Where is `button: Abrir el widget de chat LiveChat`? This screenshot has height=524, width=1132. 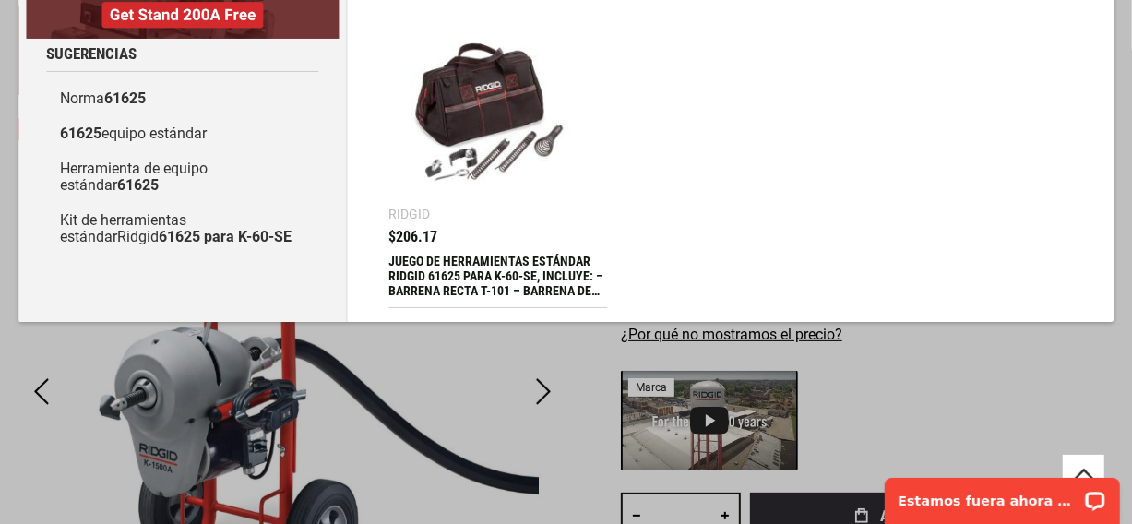
button: Abrir el widget de chat LiveChat is located at coordinates (223, 35).